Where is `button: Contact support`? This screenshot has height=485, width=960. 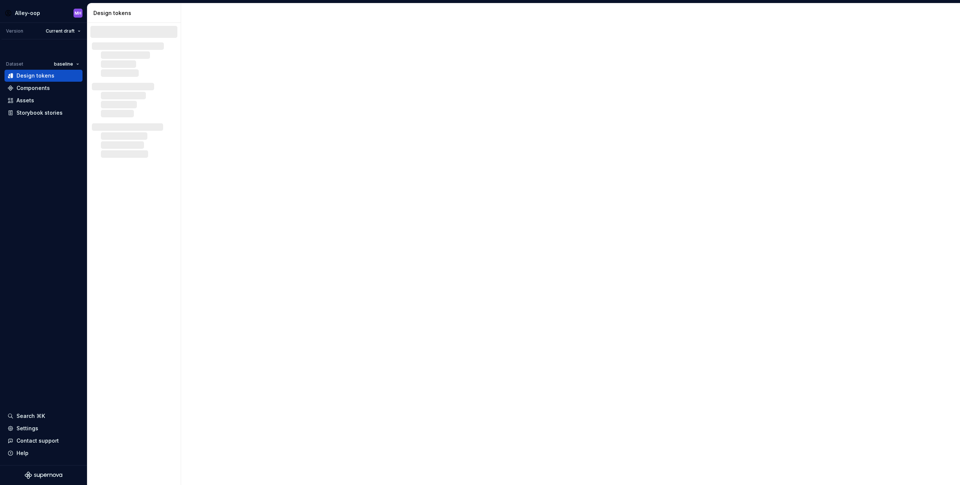
button: Contact support is located at coordinates (43, 441).